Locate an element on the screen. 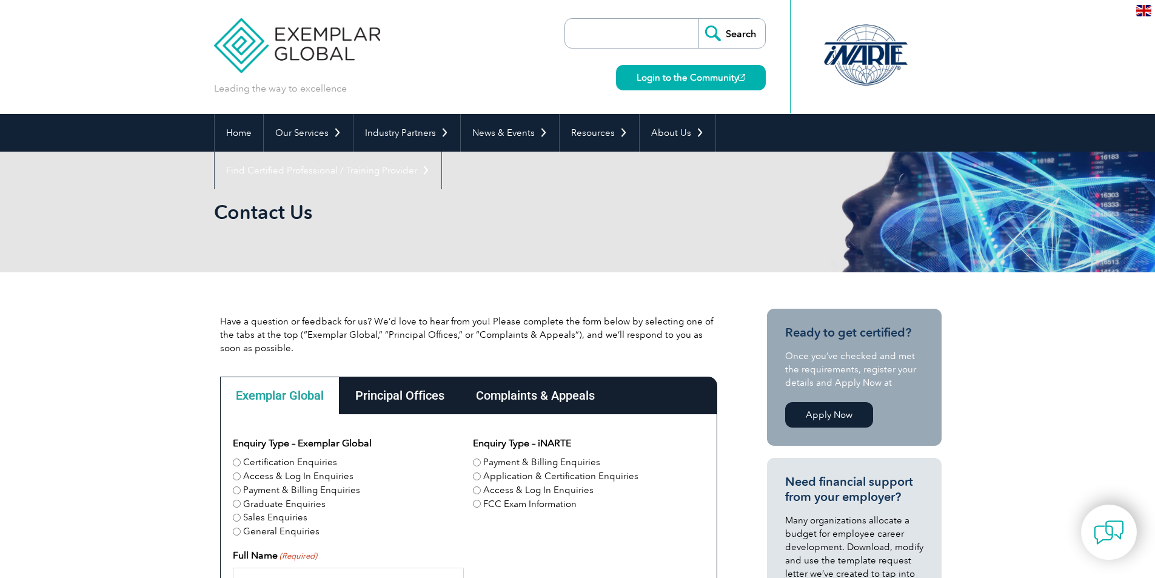  a: Login to the Community is located at coordinates (691, 78).